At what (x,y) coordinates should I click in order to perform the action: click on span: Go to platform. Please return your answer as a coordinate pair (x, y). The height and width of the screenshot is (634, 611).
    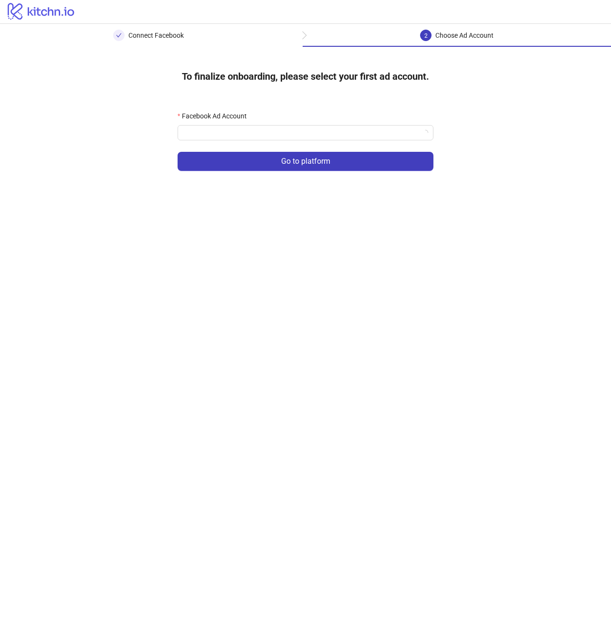
    Looking at the image, I should click on (305, 161).